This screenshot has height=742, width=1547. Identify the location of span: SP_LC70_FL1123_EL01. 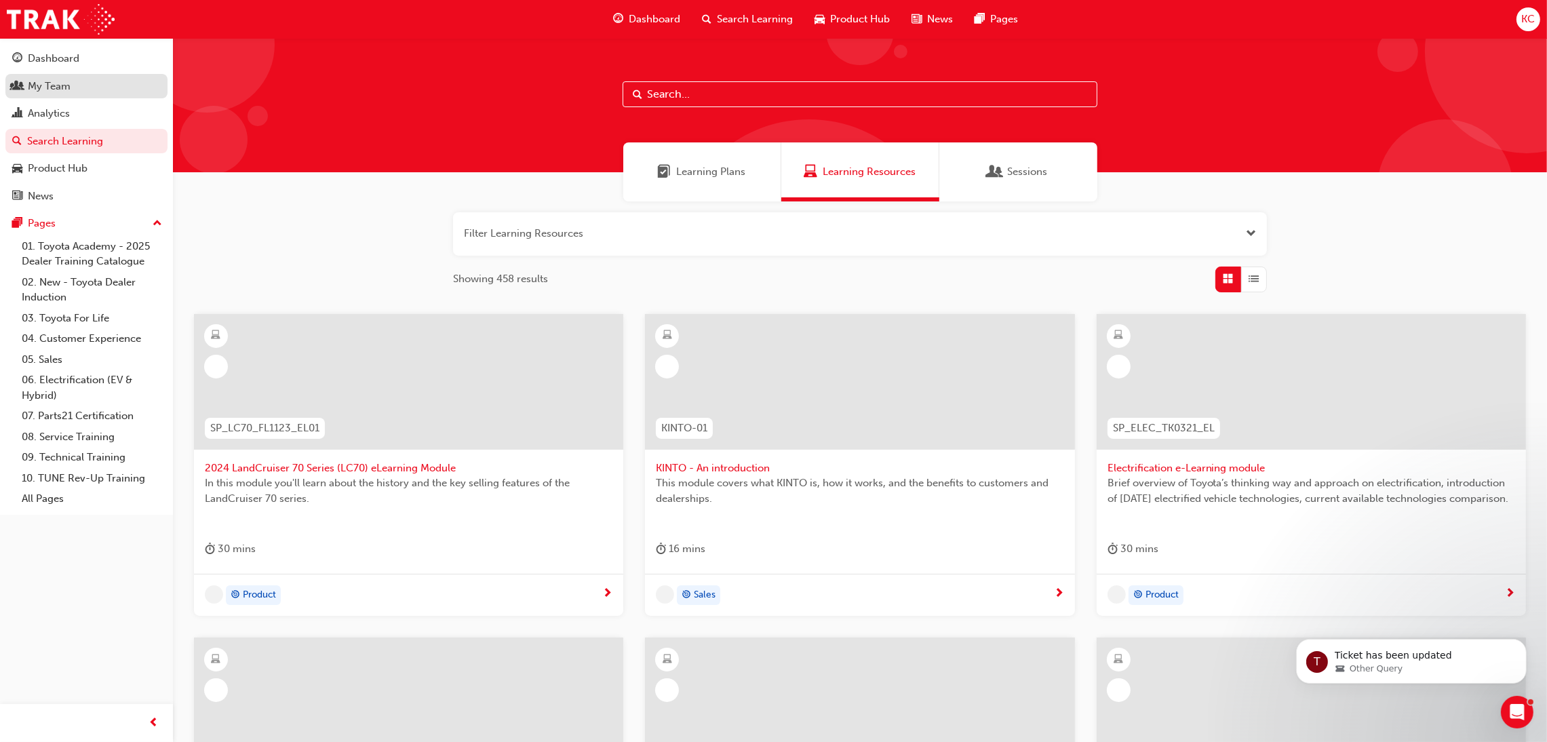
(265, 428).